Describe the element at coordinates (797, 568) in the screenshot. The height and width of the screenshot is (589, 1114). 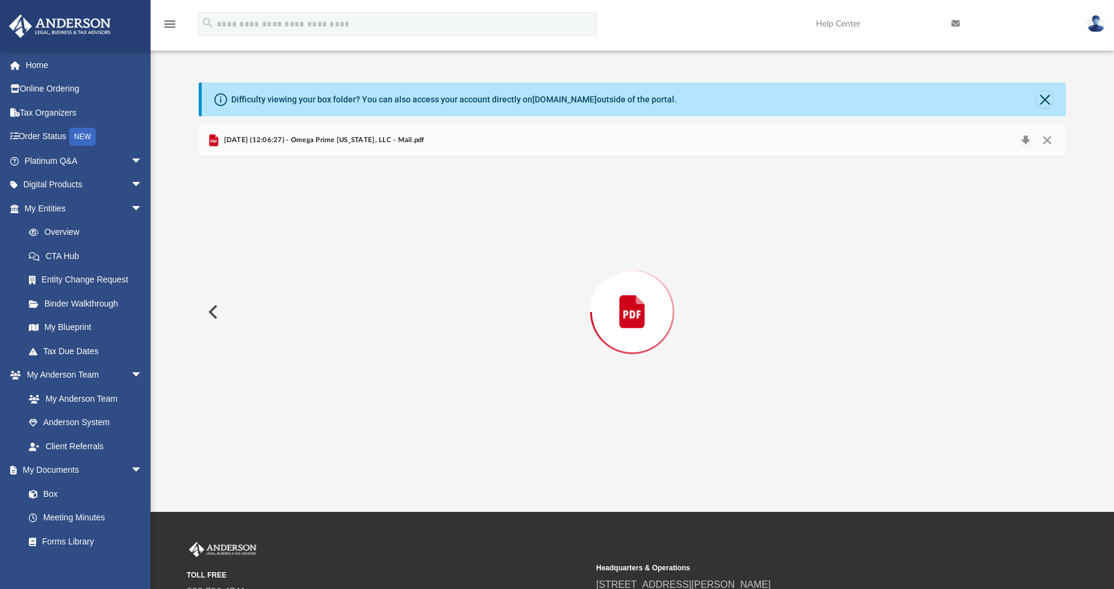
I see `small: Headquarters & Operations` at that location.